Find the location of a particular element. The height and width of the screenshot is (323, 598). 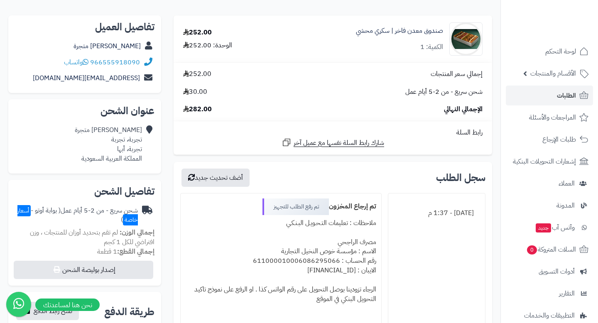

span: 282.00 is located at coordinates (197, 109).